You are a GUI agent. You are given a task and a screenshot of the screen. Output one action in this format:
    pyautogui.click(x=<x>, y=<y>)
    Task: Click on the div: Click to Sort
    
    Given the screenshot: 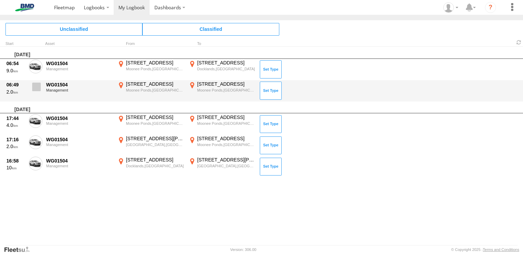 What is the action you would take?
    pyautogui.click(x=16, y=44)
    